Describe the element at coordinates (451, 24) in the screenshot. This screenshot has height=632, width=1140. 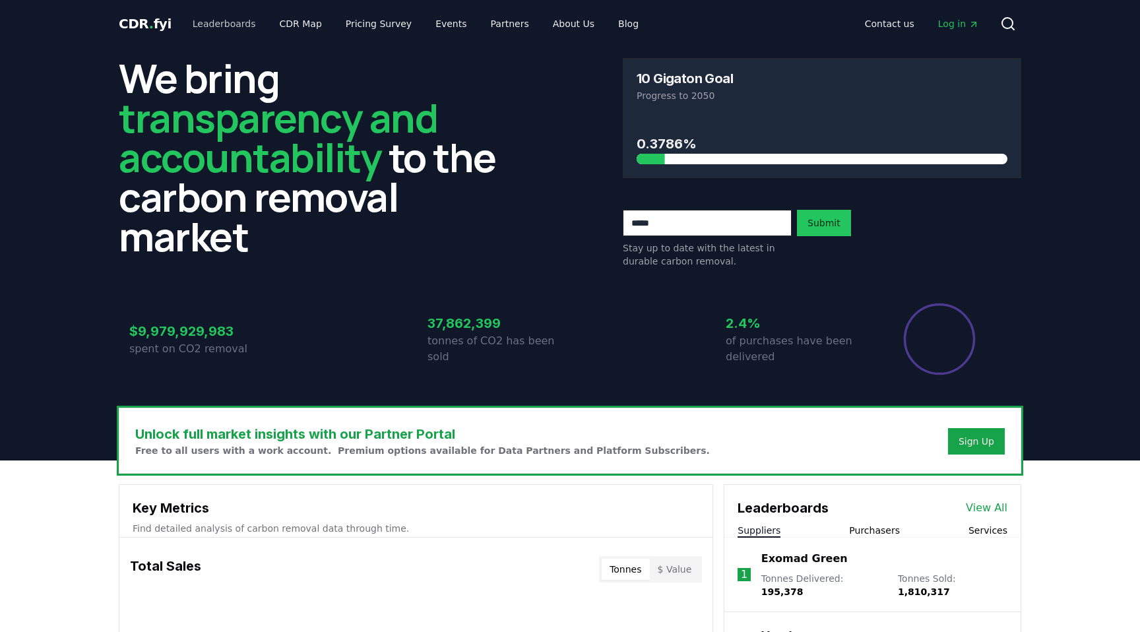
I see `a: Events` at that location.